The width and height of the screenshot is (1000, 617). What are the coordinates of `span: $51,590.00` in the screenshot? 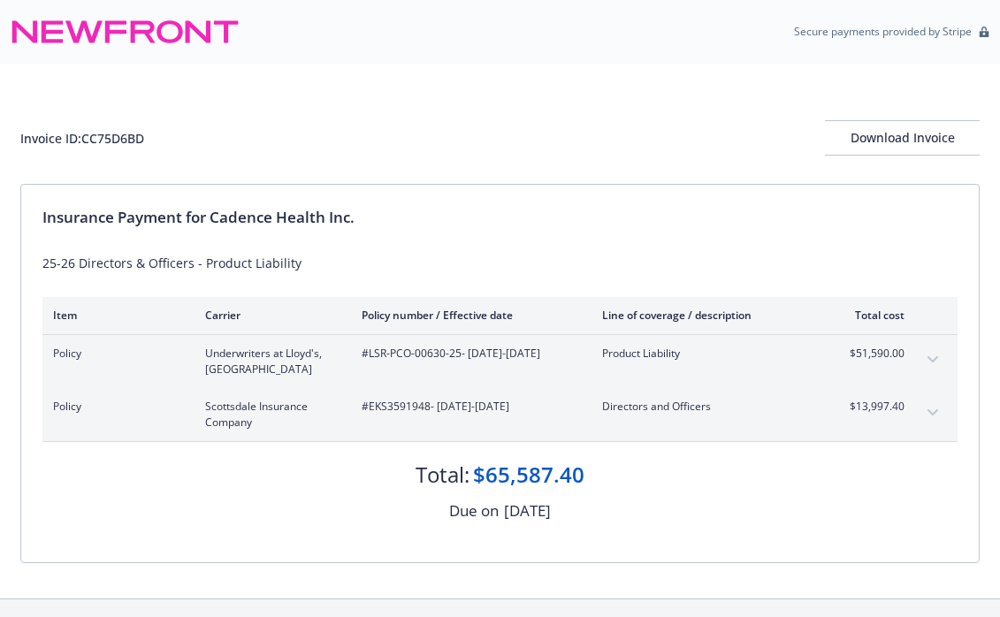 It's located at (871, 354).